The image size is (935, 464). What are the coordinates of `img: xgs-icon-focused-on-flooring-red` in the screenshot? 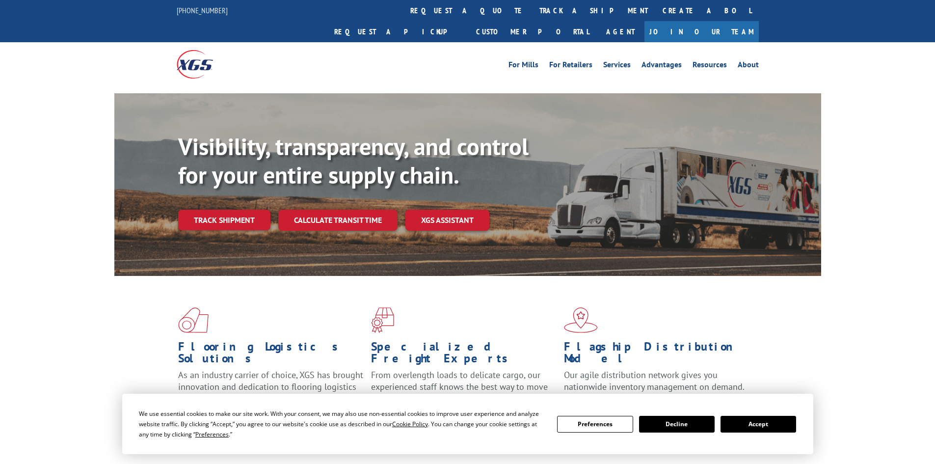 It's located at (382, 320).